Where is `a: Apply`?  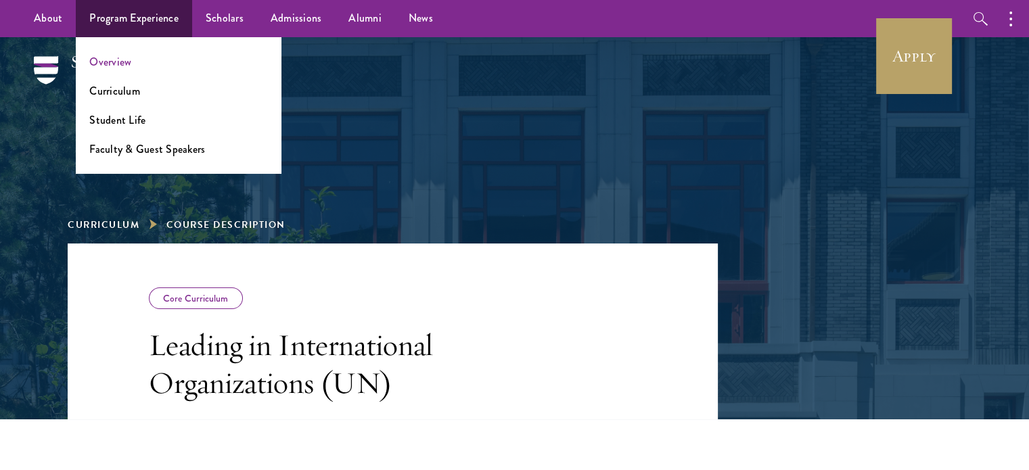 a: Apply is located at coordinates (914, 56).